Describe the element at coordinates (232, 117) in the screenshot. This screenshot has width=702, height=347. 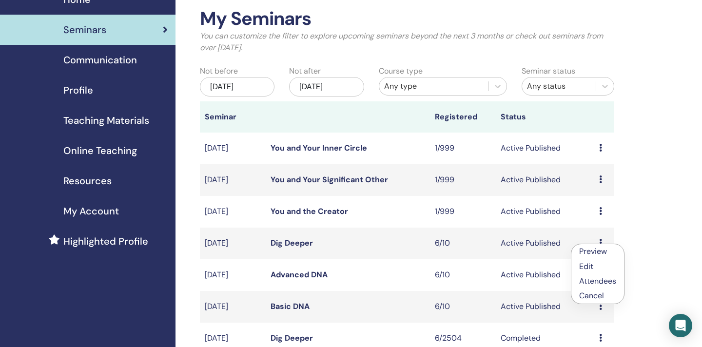
I see `th: Seminar` at that location.